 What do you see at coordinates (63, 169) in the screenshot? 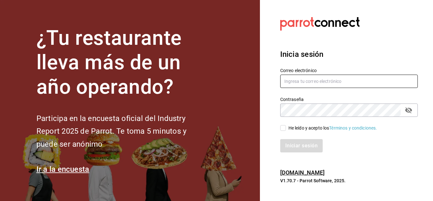
I see `a: Ir a la encuesta` at bounding box center [63, 169].